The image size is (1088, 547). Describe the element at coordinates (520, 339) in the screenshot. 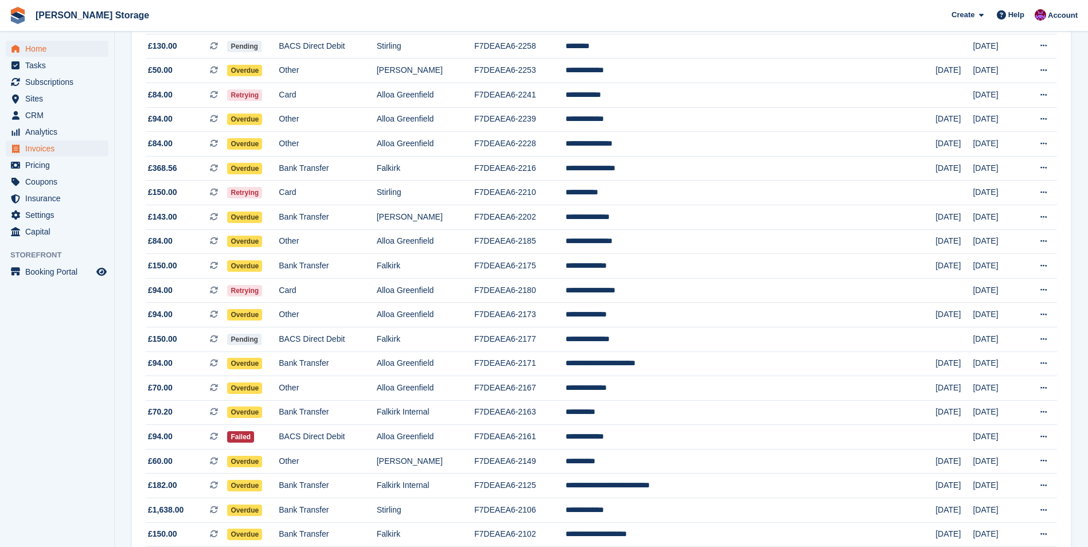

I see `td: F7DEAEA6-2177` at that location.